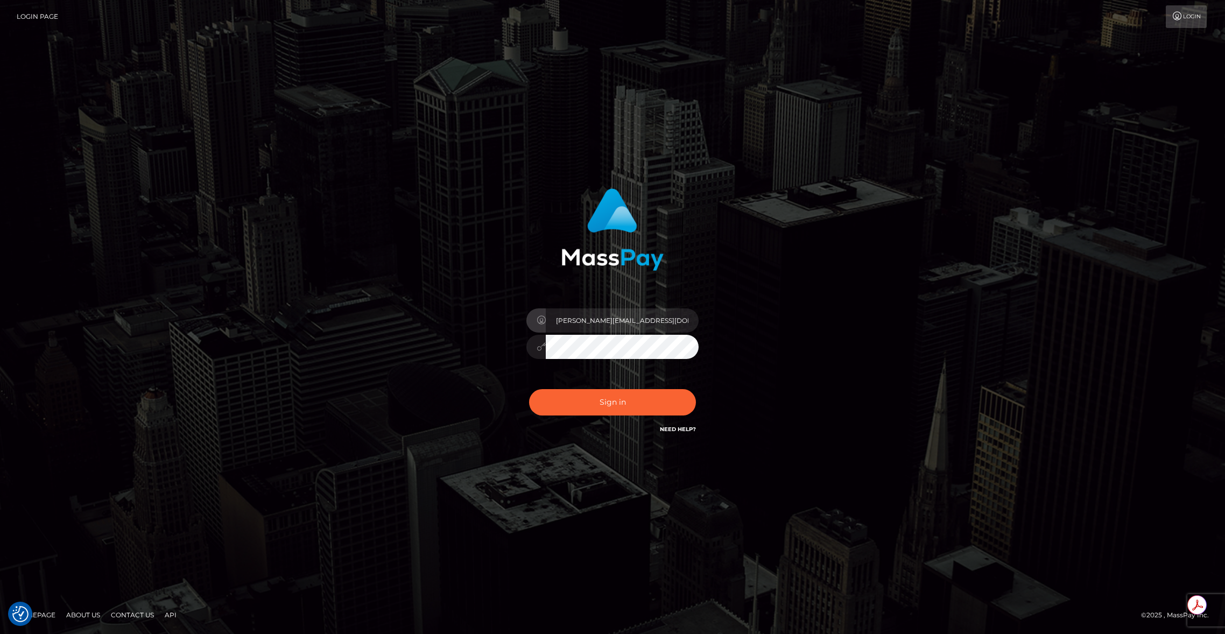  What do you see at coordinates (612, 402) in the screenshot?
I see `button: Sign in` at bounding box center [612, 402].